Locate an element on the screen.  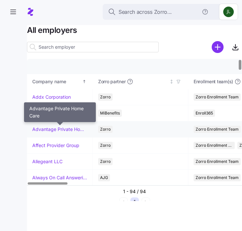
a: Addx Corporation is located at coordinates (51, 97).